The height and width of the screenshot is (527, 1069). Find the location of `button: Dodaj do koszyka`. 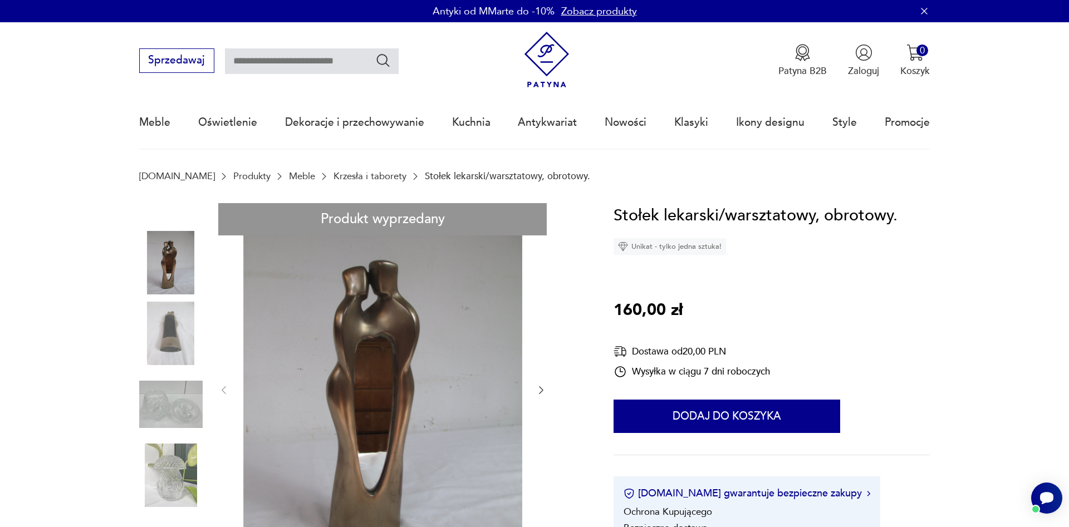

button: Dodaj do koszyka is located at coordinates (726, 416).